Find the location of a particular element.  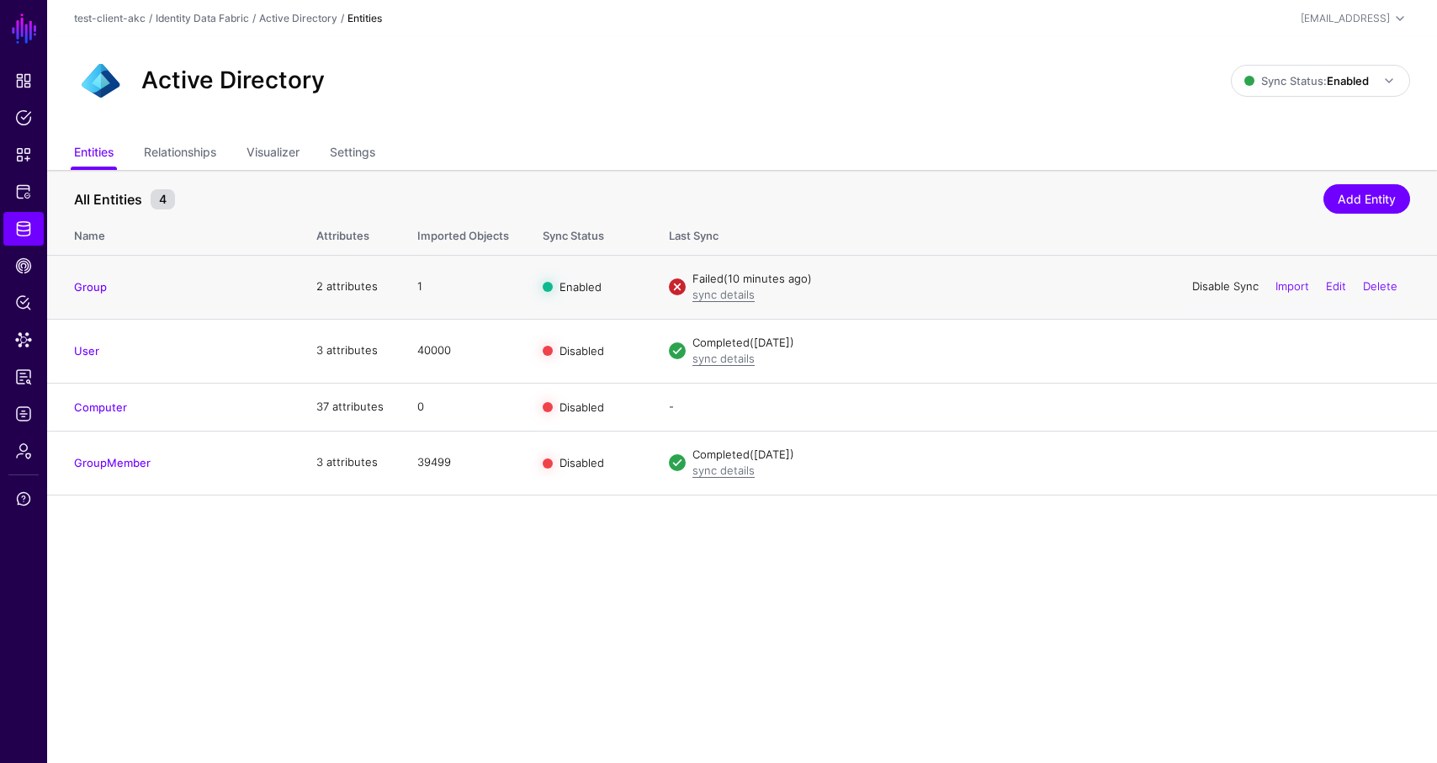

td: 40000 is located at coordinates (463, 351).